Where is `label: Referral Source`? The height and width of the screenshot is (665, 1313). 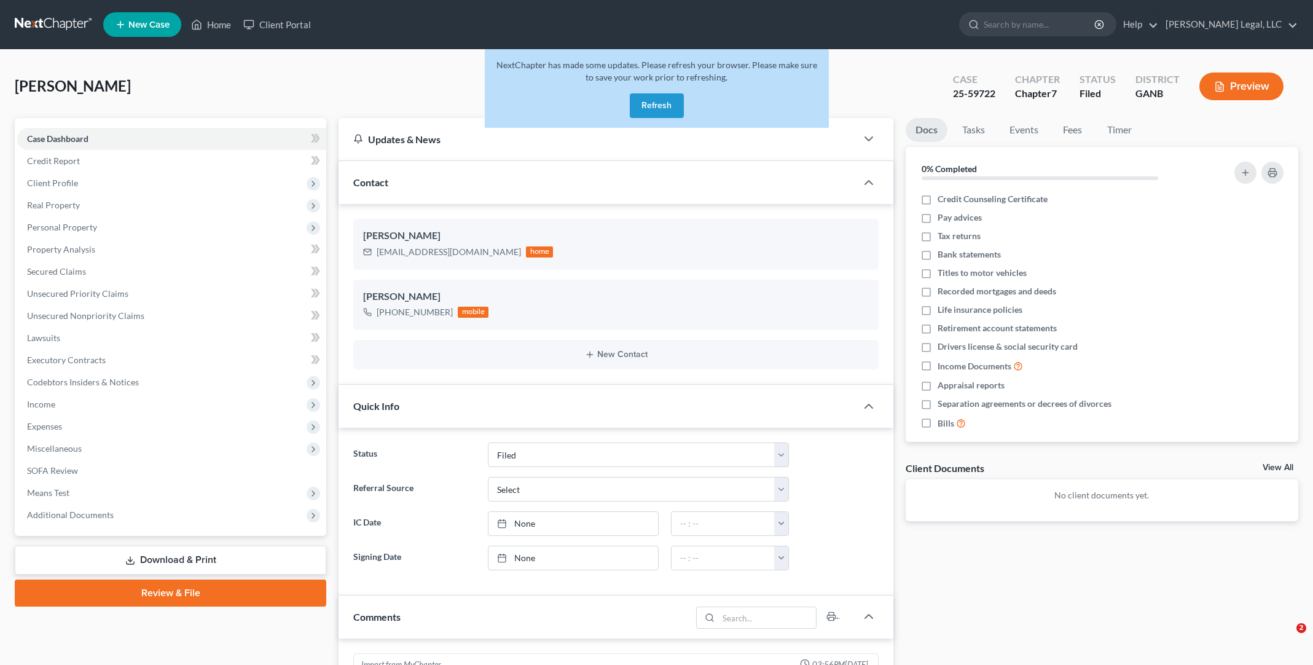 label: Referral Source is located at coordinates (414, 489).